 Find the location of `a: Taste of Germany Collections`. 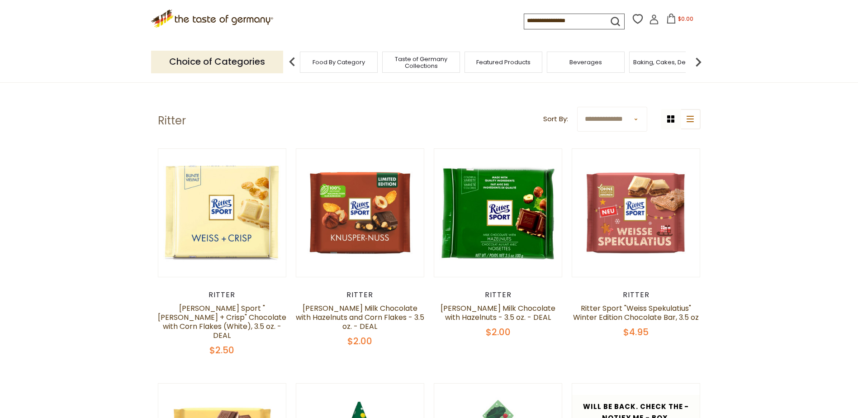

a: Taste of Germany Collections is located at coordinates (421, 62).